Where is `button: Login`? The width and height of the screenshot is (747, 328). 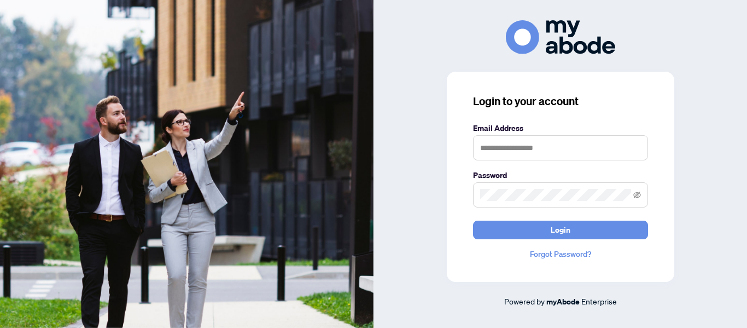
button: Login is located at coordinates (560, 230).